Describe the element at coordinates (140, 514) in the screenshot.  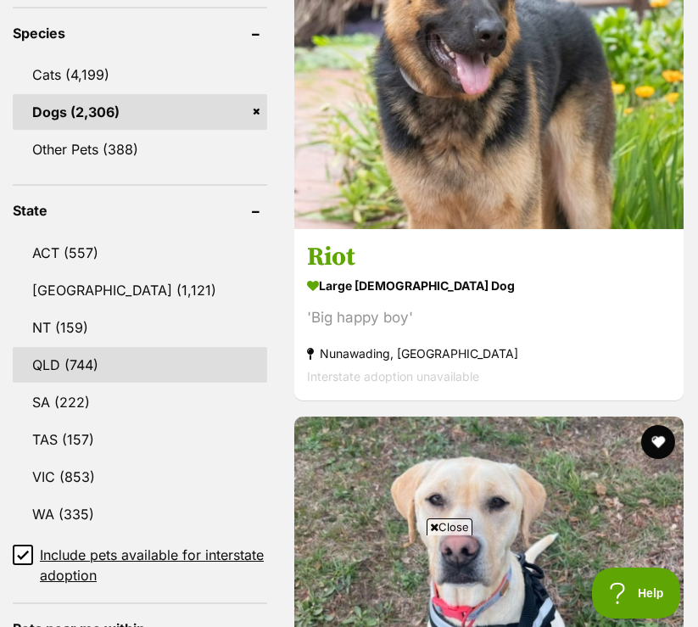
I see `a: WA (335)` at that location.